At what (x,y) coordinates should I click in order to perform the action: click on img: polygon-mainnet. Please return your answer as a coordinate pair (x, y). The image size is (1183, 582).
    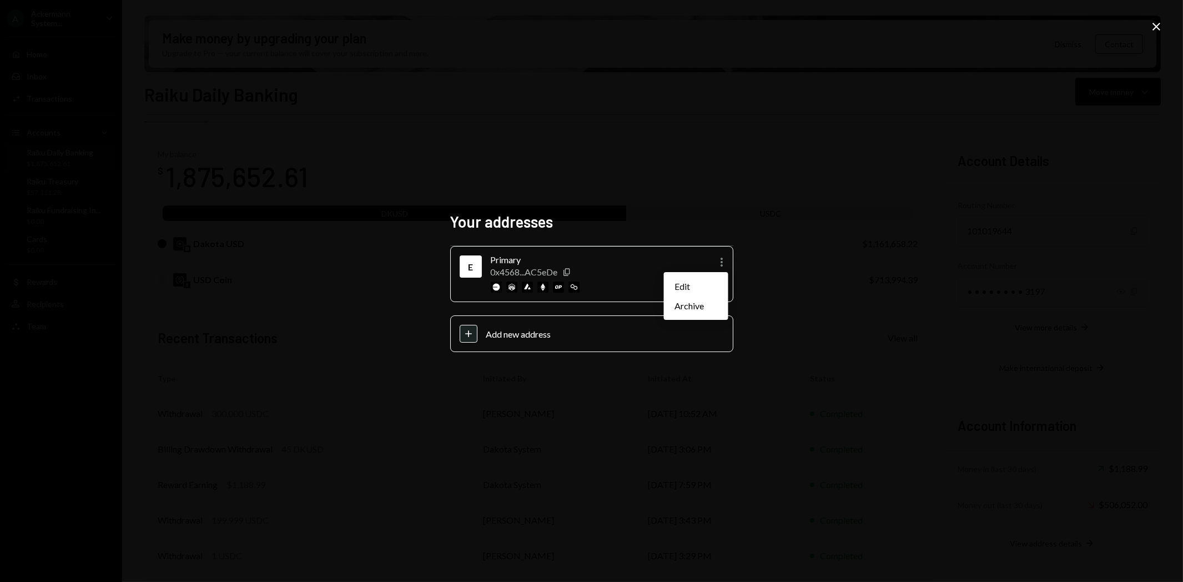
    Looking at the image, I should click on (574, 287).